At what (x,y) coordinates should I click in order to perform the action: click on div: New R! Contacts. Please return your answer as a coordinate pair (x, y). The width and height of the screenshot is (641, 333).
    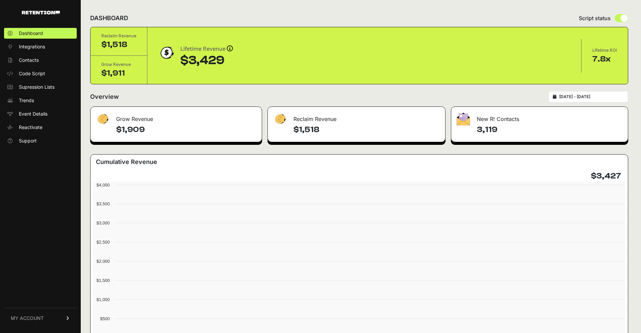
    Looking at the image, I should click on (539, 117).